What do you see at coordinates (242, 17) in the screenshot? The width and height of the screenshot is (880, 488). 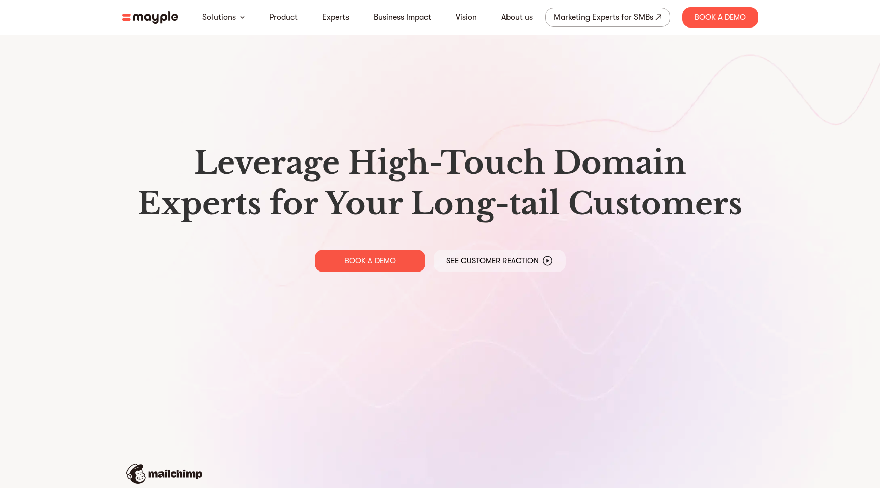 I see `img: arrow-down` at bounding box center [242, 17].